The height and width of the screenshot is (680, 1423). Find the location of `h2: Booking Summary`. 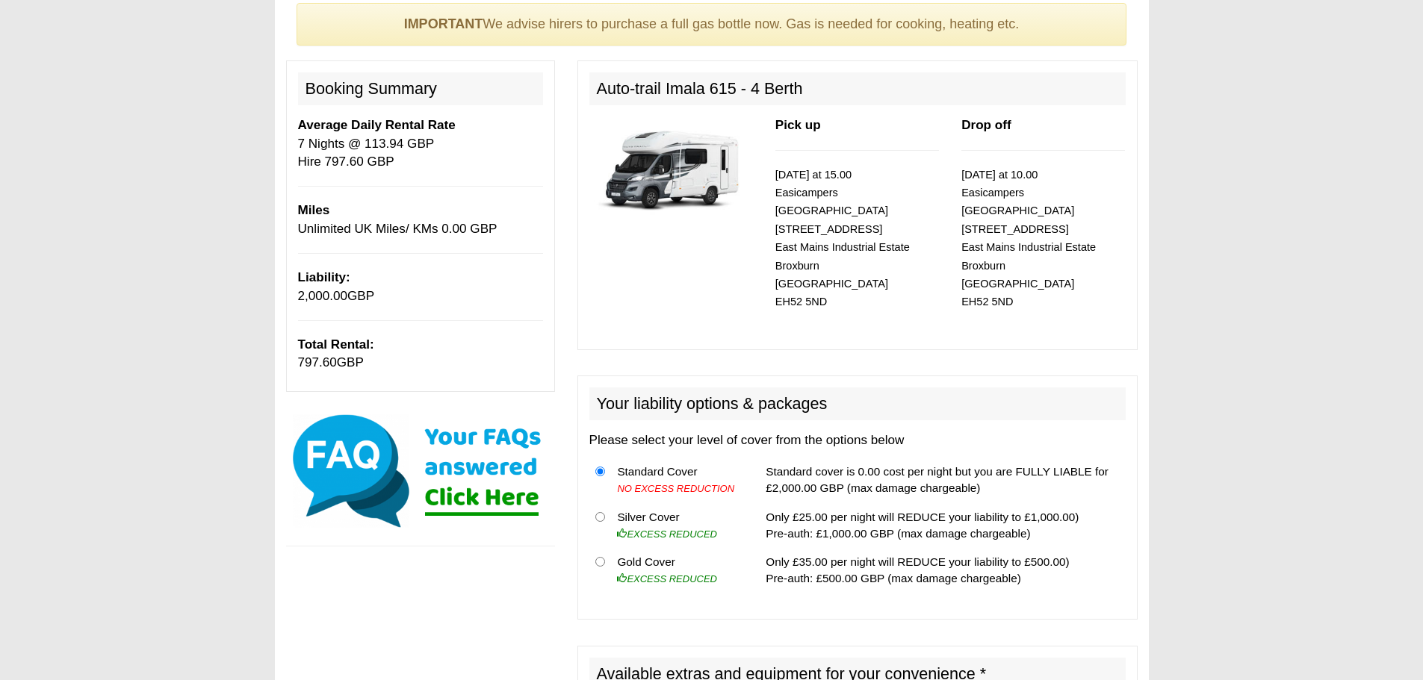

h2: Booking Summary is located at coordinates (421, 89).